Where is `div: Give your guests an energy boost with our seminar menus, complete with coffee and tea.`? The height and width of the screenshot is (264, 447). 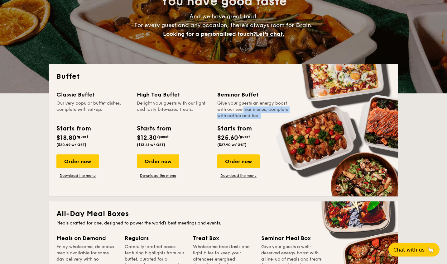
div: Give your guests an energy boost with our seminar menus, complete with coffee and tea. is located at coordinates (254, 110).